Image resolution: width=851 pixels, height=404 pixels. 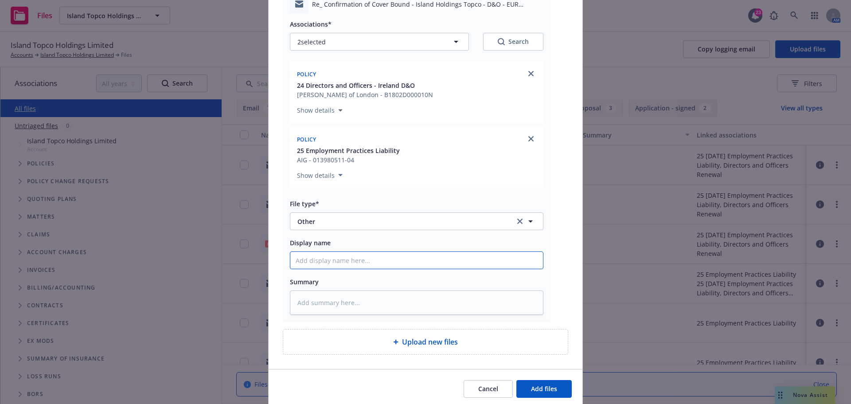 What do you see at coordinates (417, 221) in the screenshot?
I see `button: Otherclear selection` at bounding box center [417, 221].